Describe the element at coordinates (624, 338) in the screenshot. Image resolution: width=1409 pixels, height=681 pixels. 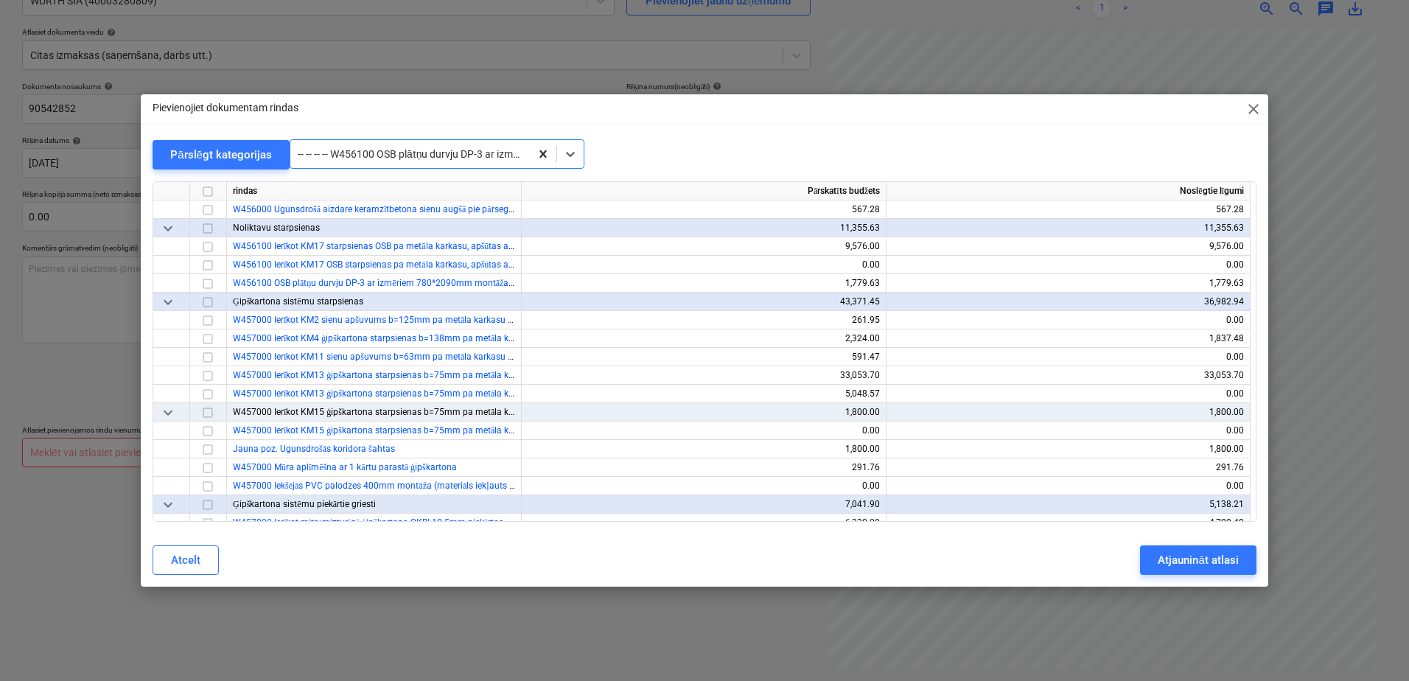
I see `span: W457000 Ierīkot KM4 ģipškartona starpsienas b=138mm pa metāla karkasu b=100mm ar minerālo skaņas ...` at that location.